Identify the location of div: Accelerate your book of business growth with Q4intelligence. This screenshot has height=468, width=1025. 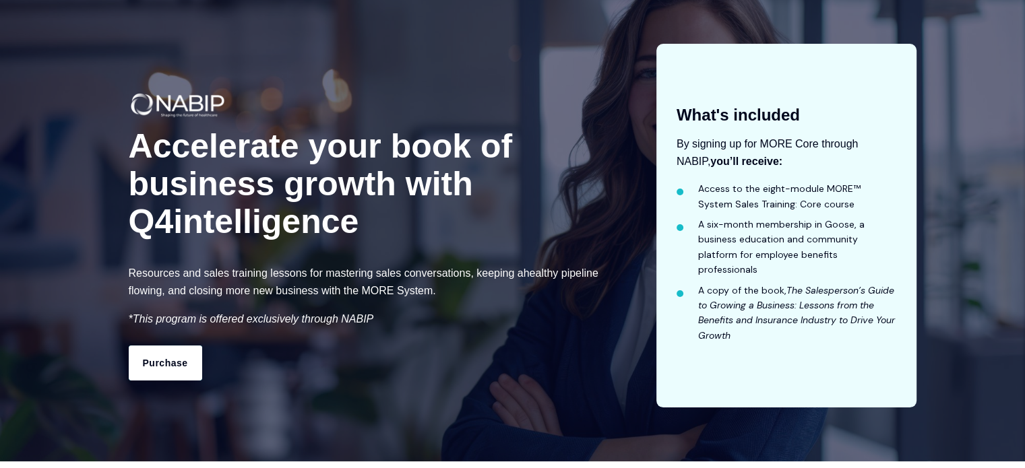
(375, 184).